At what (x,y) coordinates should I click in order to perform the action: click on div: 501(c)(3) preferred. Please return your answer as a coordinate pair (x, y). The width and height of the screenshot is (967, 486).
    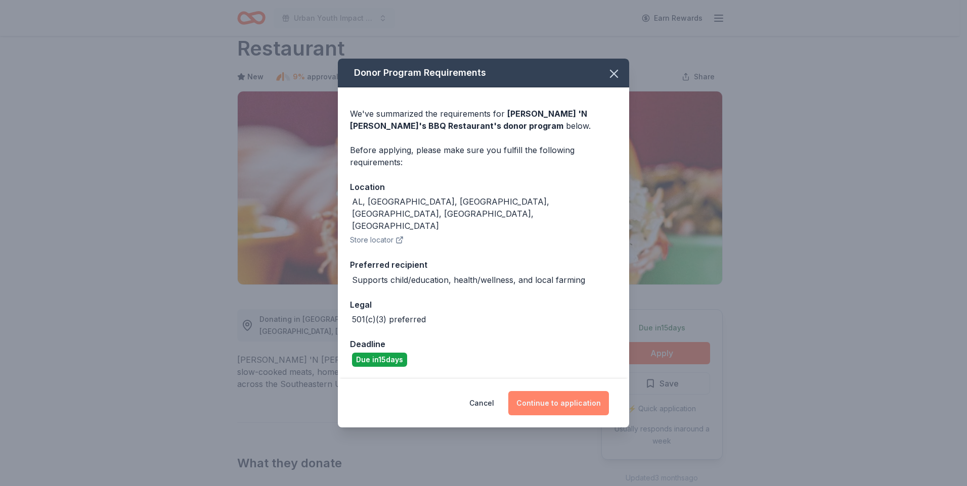
    Looking at the image, I should click on (389, 320).